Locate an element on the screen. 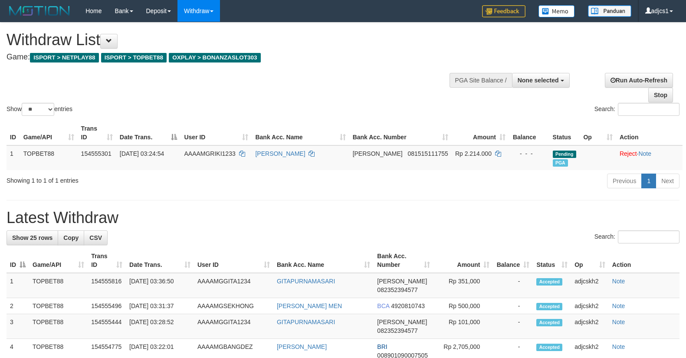  th: ID is located at coordinates (13, 133).